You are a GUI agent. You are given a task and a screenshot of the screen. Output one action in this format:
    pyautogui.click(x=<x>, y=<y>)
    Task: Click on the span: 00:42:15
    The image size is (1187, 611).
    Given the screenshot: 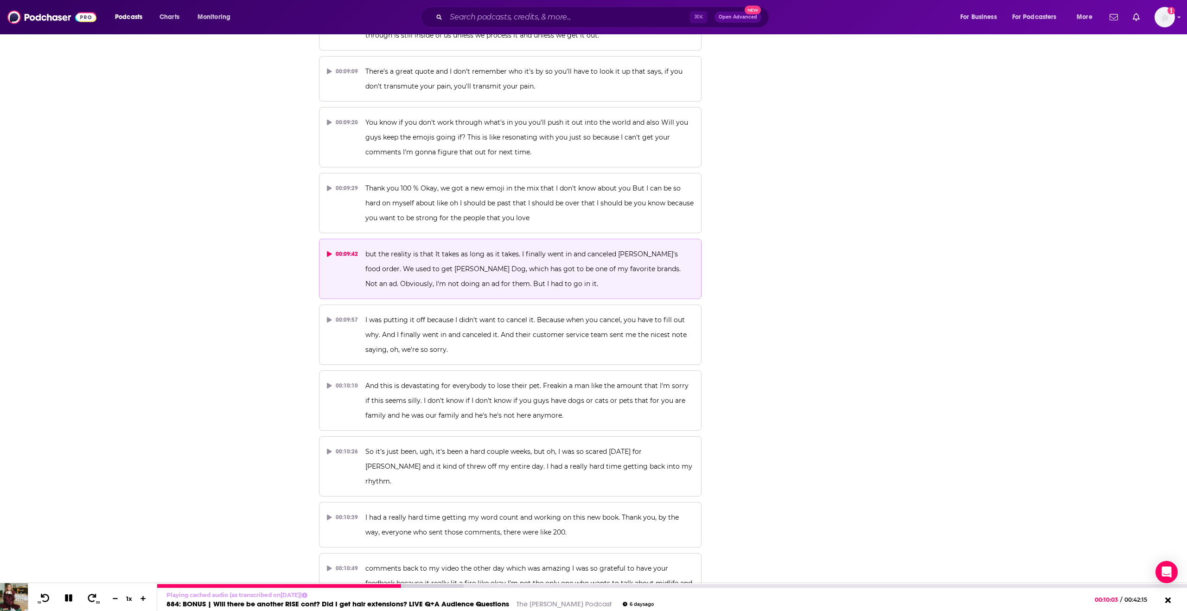 What is the action you would take?
    pyautogui.click(x=1139, y=599)
    